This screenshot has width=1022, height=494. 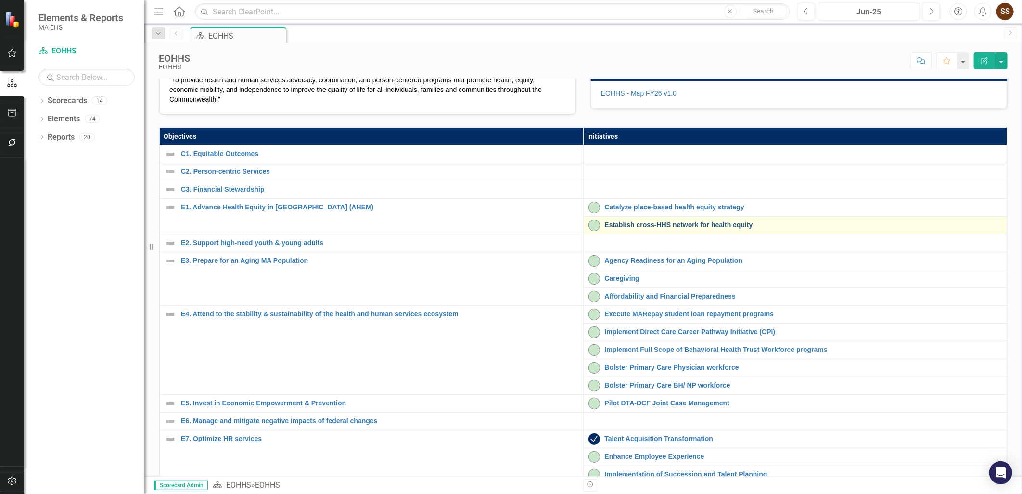 I want to click on button: Search, so click(x=763, y=12).